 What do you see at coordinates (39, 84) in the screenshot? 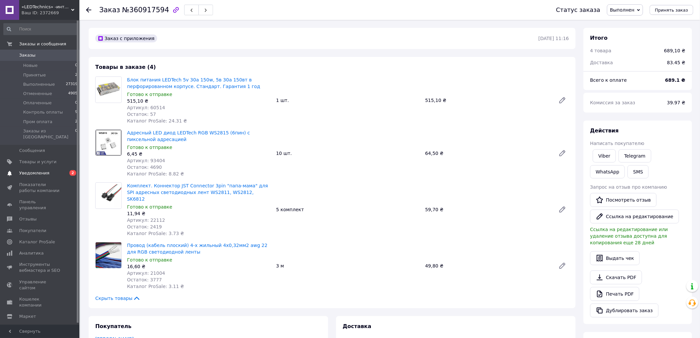
I see `span: Выполненные` at bounding box center [39, 84].